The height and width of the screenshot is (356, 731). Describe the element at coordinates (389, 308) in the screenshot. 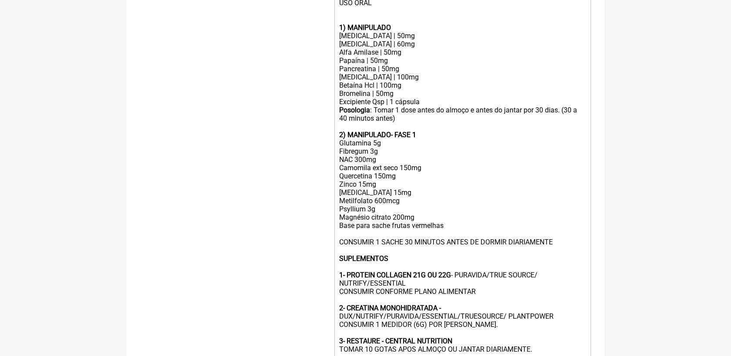

I see `strong: 2- CREATINA MONOHIDRATADA -` at that location.